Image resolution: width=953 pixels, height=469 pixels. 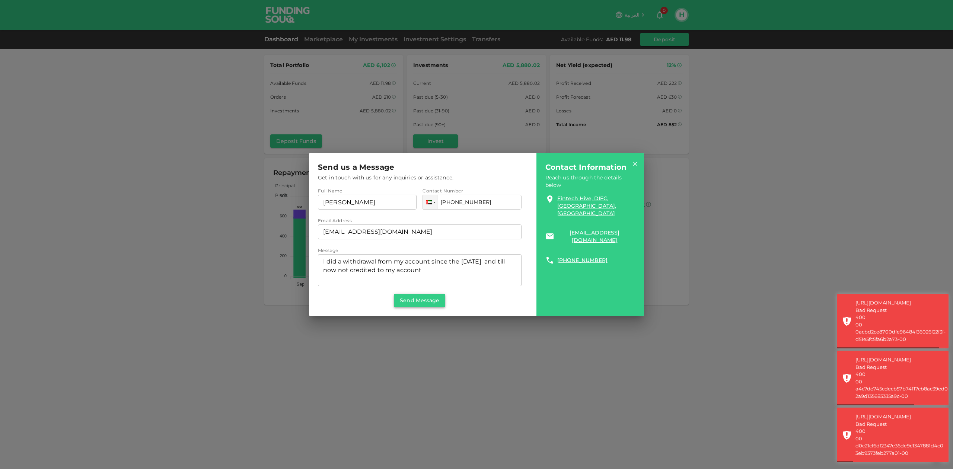 What do you see at coordinates (367, 202) in the screenshot?
I see `div: fullName` at bounding box center [367, 202].